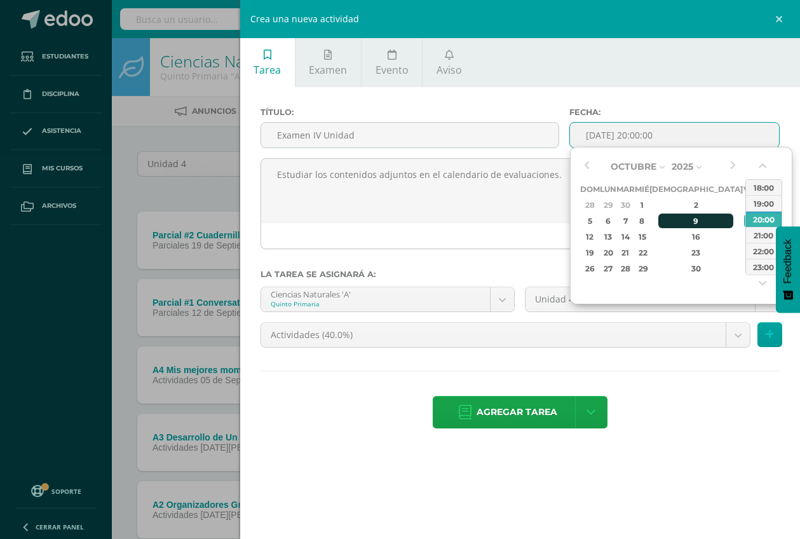 This screenshot has height=539, width=800. What do you see at coordinates (590, 236) in the screenshot?
I see `div: 12` at bounding box center [590, 236].